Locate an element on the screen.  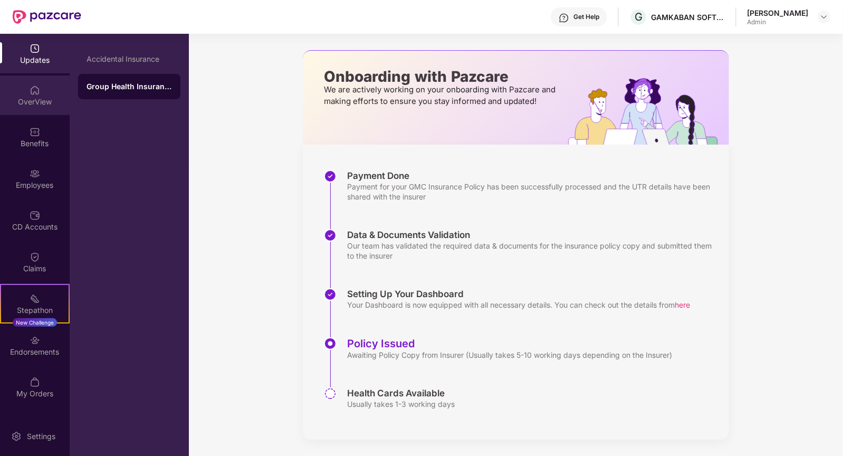
img: svg+xml;base64,PHN2ZyBpZD0iRW5kb3JzZW1lbnRzIiB4bWxucz0iaHR0cDovL3d3dy53My5vcmcvMjAwMC9zdmciIHdpZH... is located at coordinates (35, 340).